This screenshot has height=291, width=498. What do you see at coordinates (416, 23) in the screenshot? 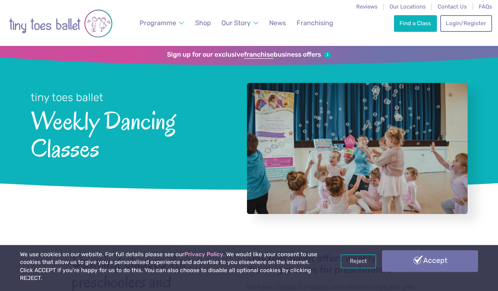
I see `a: Find a Class` at bounding box center [416, 23].